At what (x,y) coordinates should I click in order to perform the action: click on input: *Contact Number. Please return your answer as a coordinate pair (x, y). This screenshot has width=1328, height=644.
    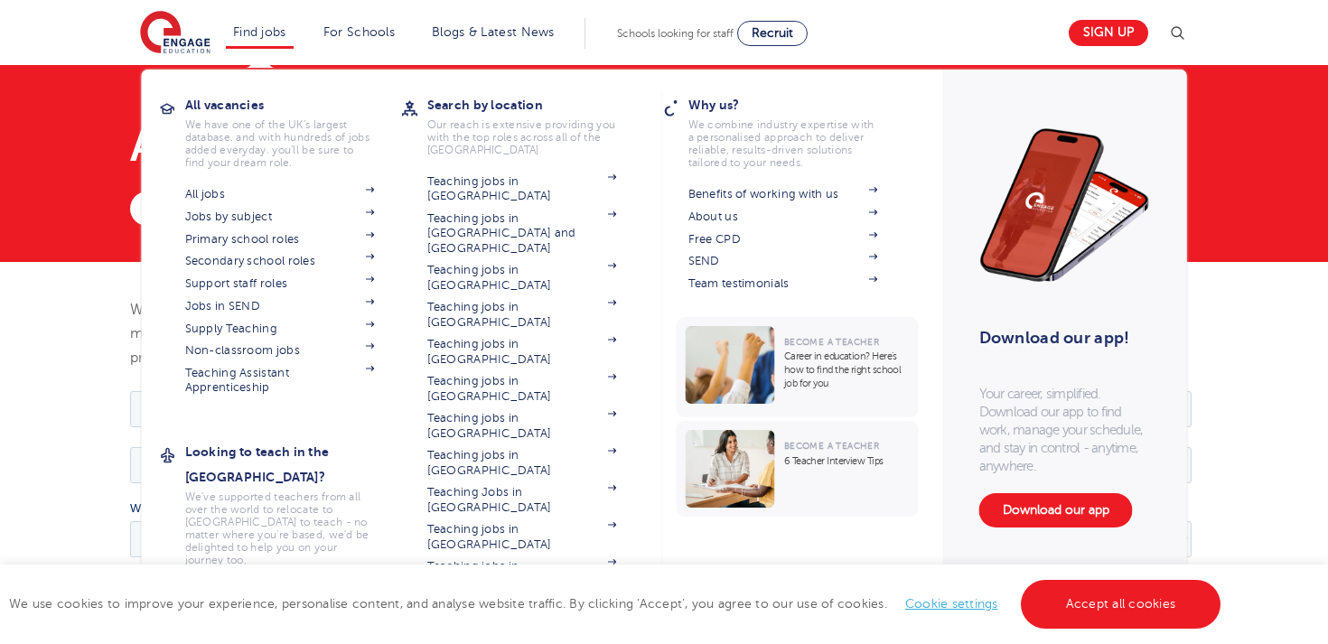
    Looking at the image, I should click on (799, 78).